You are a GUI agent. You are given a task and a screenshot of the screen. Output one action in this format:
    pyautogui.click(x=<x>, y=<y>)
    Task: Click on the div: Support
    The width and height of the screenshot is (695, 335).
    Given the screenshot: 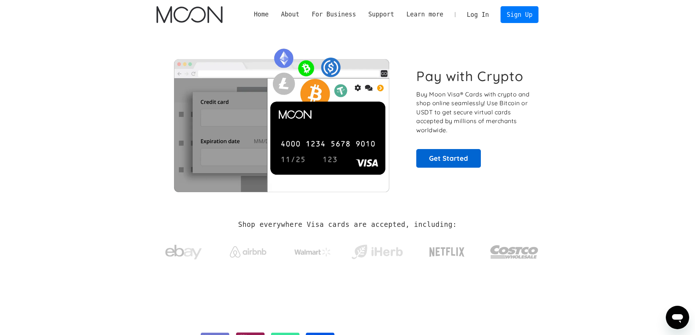 What is the action you would take?
    pyautogui.click(x=381, y=14)
    